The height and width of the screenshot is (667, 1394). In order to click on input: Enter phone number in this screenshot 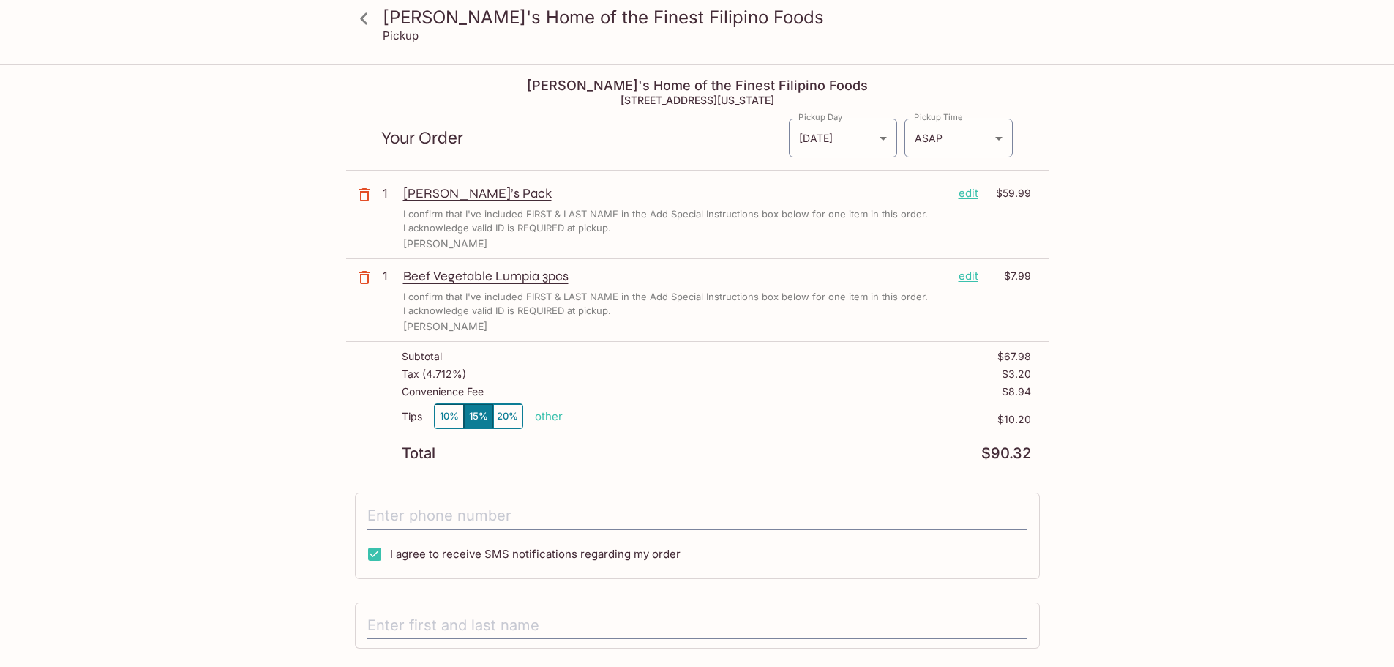, I will do `click(698, 516)`.